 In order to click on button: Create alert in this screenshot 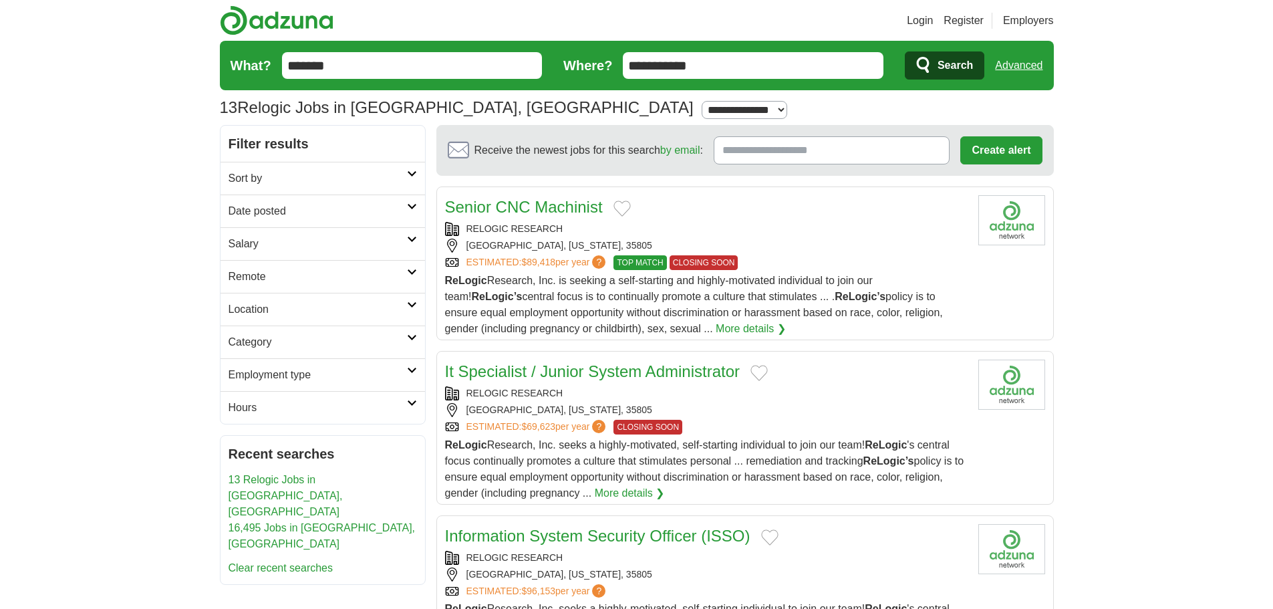, I will do `click(1001, 150)`.